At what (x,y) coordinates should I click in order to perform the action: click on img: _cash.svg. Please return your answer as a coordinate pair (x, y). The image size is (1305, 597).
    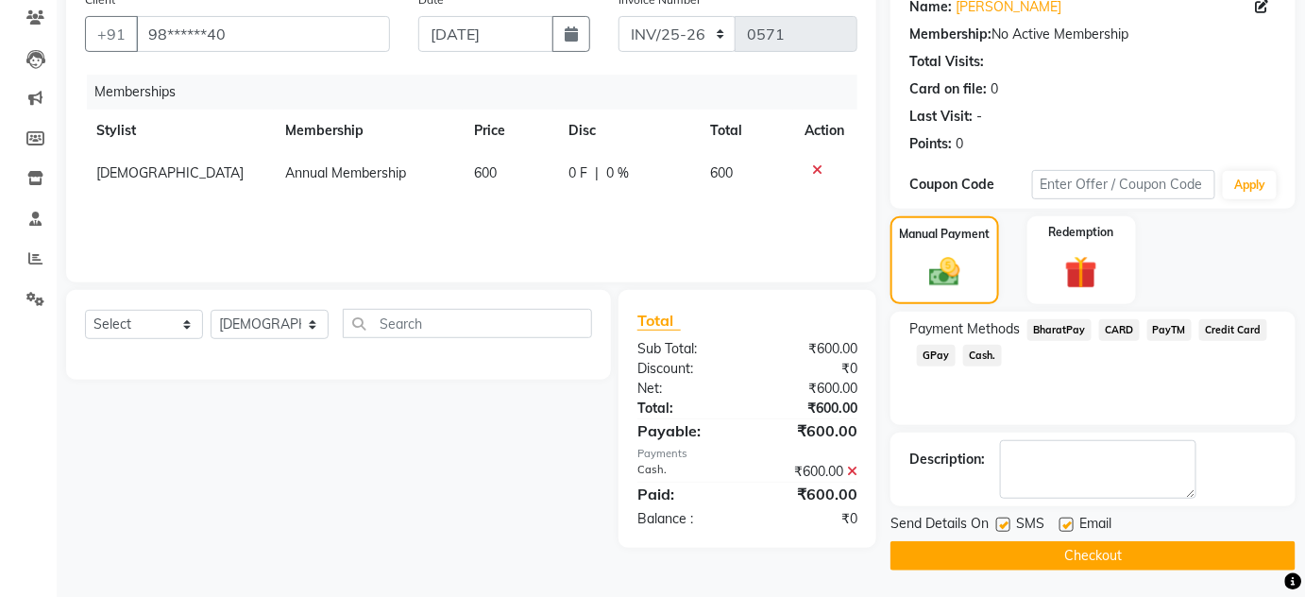
    Looking at the image, I should click on (944, 272).